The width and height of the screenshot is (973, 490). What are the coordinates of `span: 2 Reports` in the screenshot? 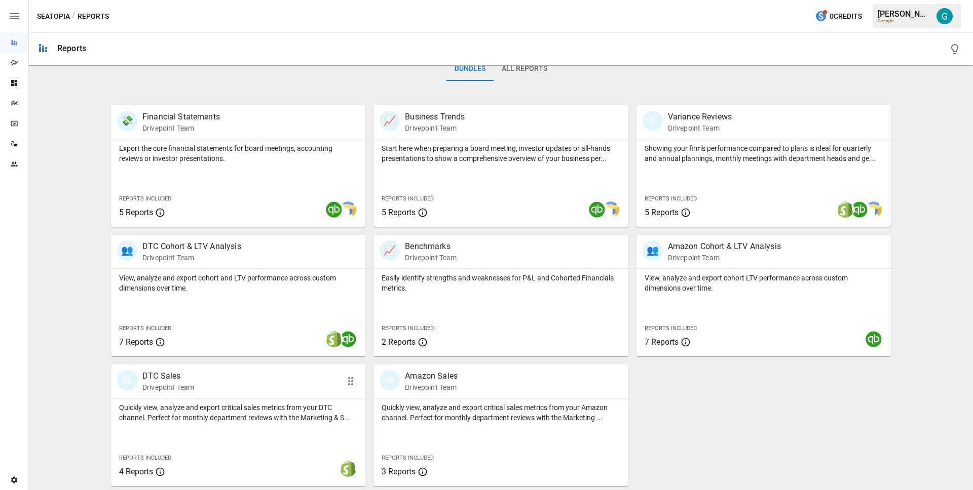 It's located at (398, 342).